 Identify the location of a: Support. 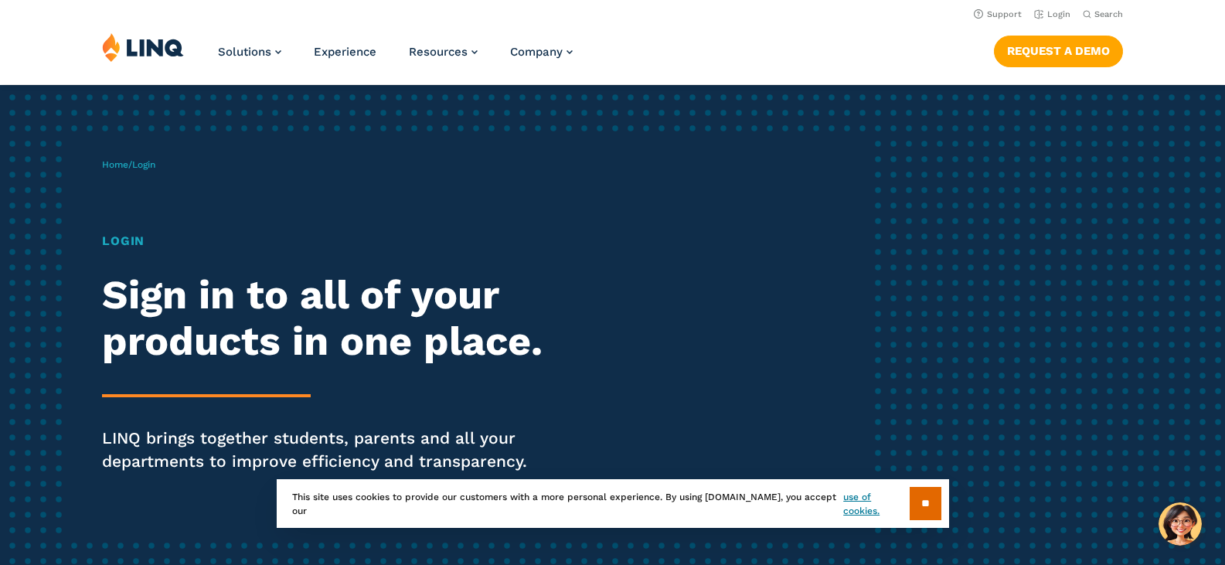
(998, 14).